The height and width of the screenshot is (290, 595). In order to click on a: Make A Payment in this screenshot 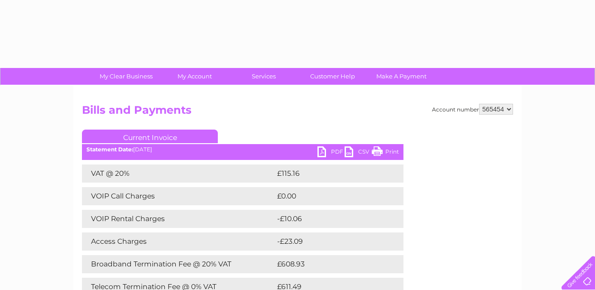, I will do `click(401, 76)`.